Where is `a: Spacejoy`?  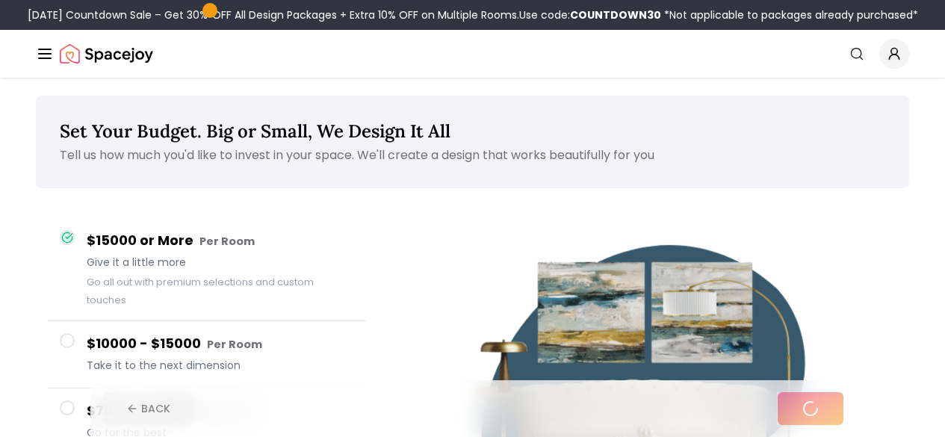
a: Spacejoy is located at coordinates (106, 54).